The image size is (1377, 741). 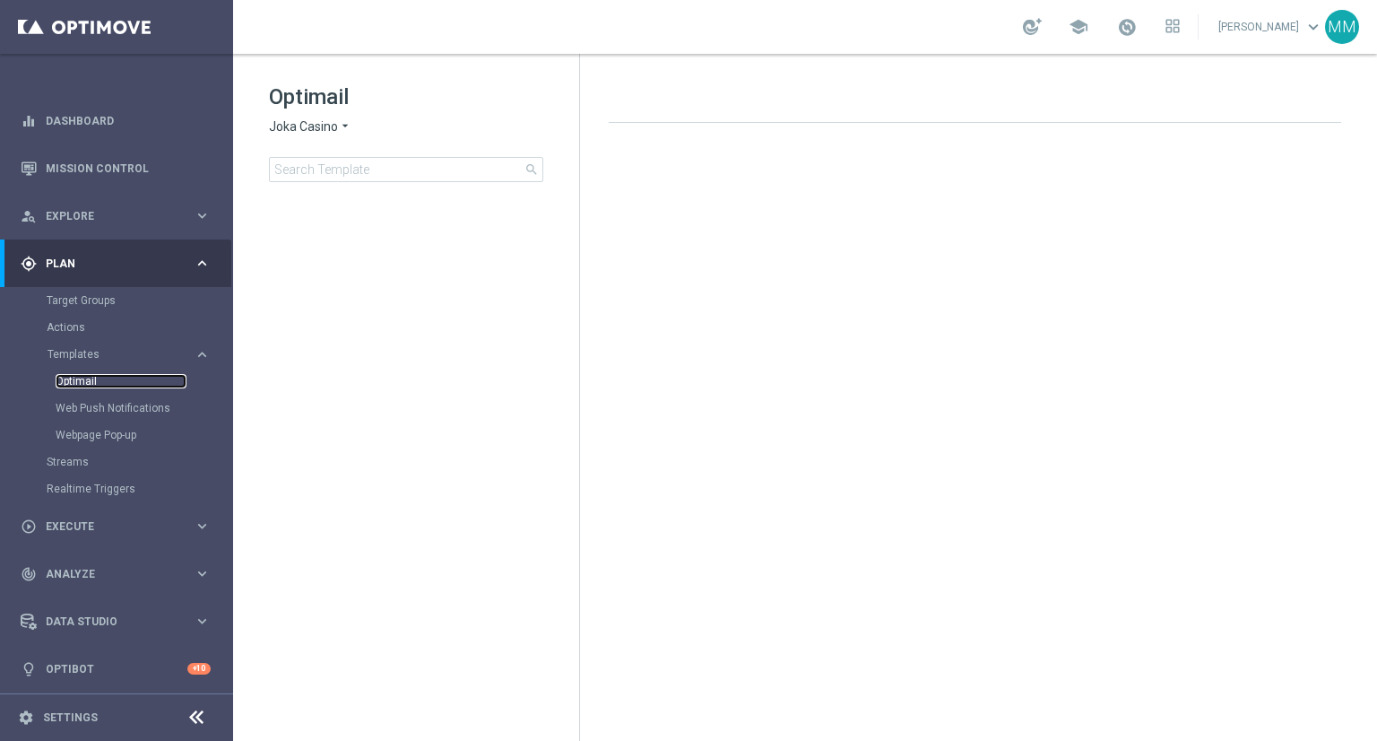 I want to click on div: +10, so click(x=199, y=668).